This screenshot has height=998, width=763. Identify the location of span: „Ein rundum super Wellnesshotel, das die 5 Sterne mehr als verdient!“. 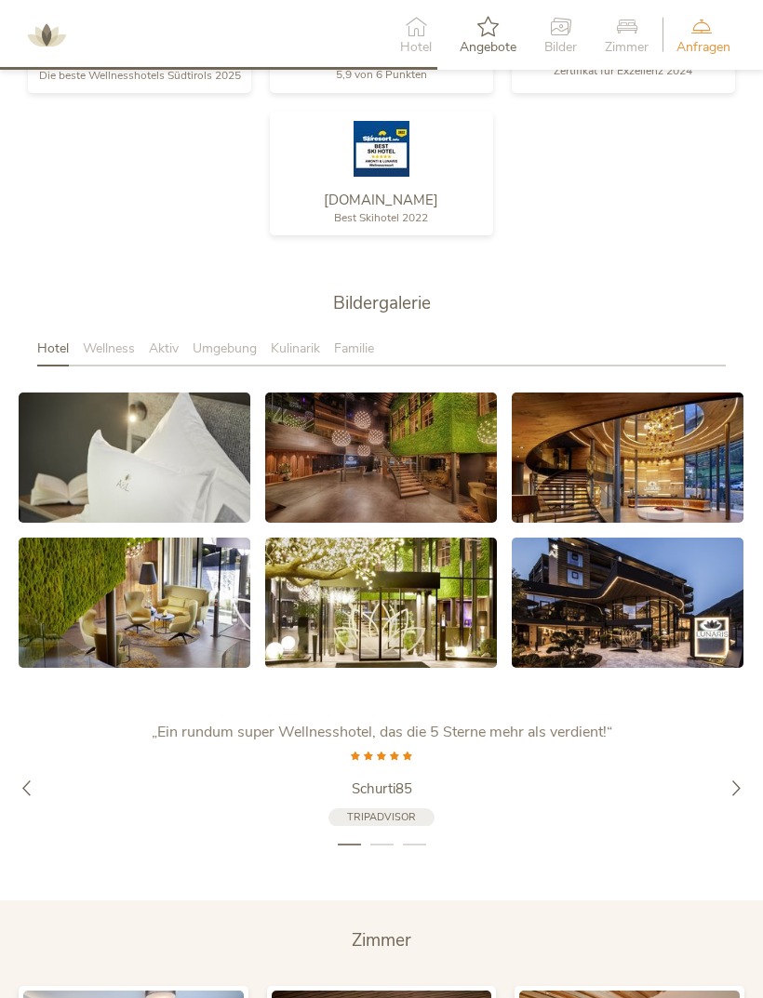
(382, 732).